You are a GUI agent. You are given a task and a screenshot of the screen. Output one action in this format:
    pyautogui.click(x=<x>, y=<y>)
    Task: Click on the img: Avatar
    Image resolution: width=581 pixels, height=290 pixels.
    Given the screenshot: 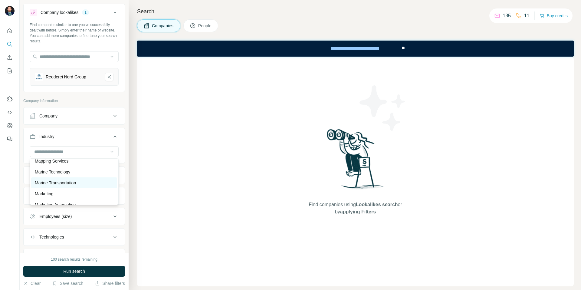 What is the action you would take?
    pyautogui.click(x=10, y=11)
    